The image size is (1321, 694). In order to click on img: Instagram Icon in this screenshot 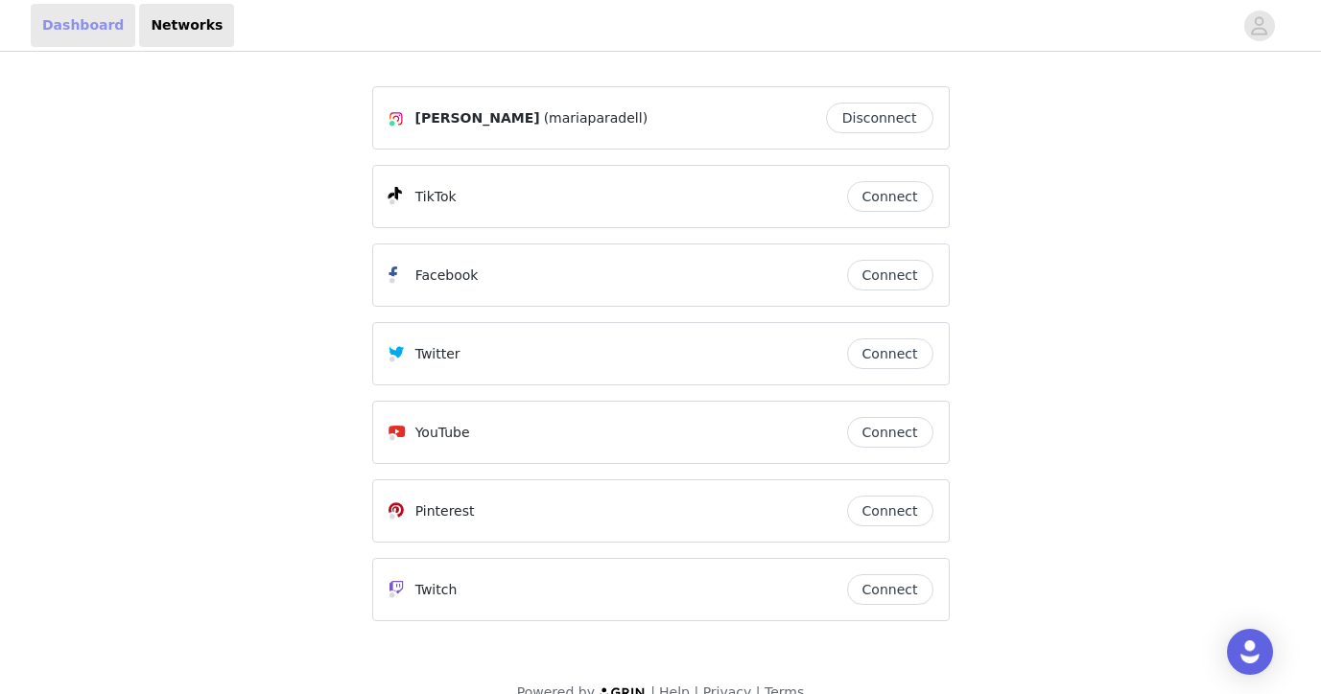, I will do `click(396, 119)`.